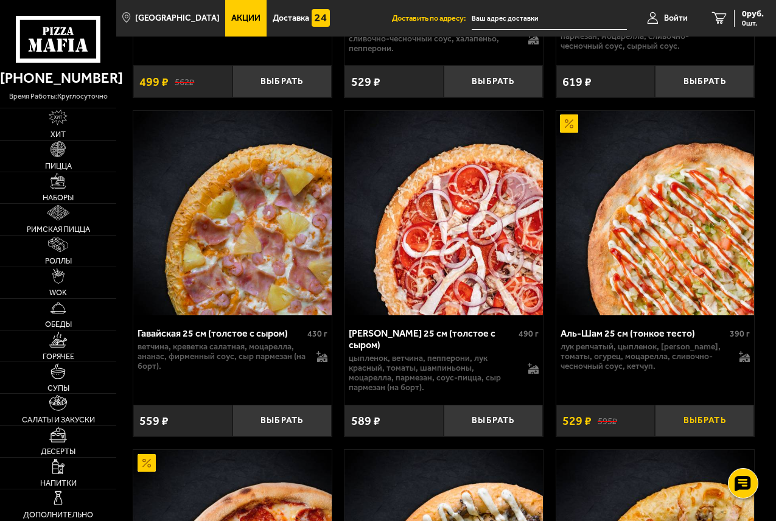  Describe the element at coordinates (443, 213) in the screenshot. I see `a: Петровская 25 см (толстое с сыром)` at that location.